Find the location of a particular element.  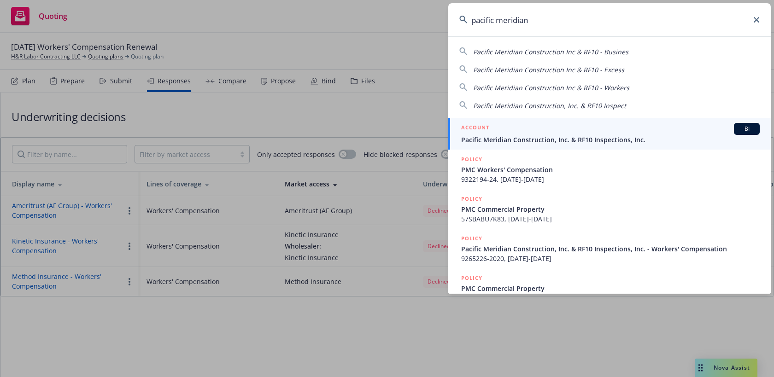

span: Pacific Meridian Construction, Inc. & RF10 Inspections, Inc. is located at coordinates (611, 140).